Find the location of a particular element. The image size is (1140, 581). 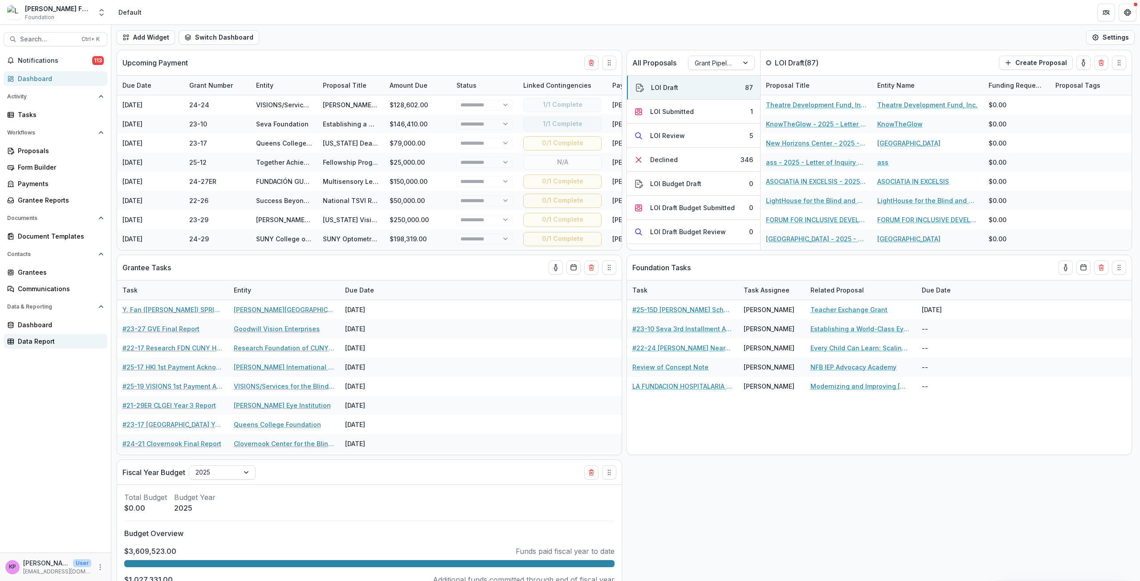

button: Calendar is located at coordinates (573, 268).